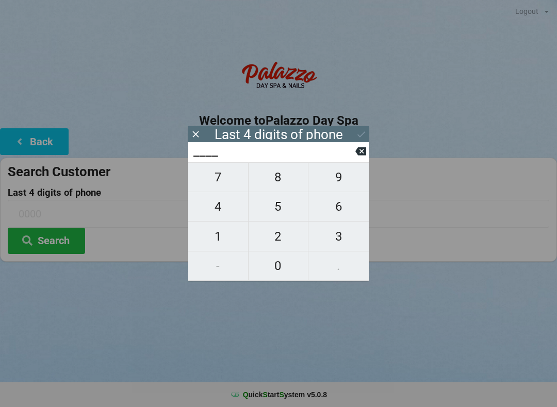  What do you see at coordinates (218, 236) in the screenshot?
I see `button: 1` at bounding box center [218, 236].